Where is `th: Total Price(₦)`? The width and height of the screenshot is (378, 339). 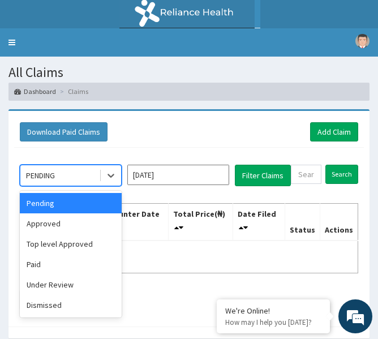
th: Total Price(₦) is located at coordinates (200, 222).